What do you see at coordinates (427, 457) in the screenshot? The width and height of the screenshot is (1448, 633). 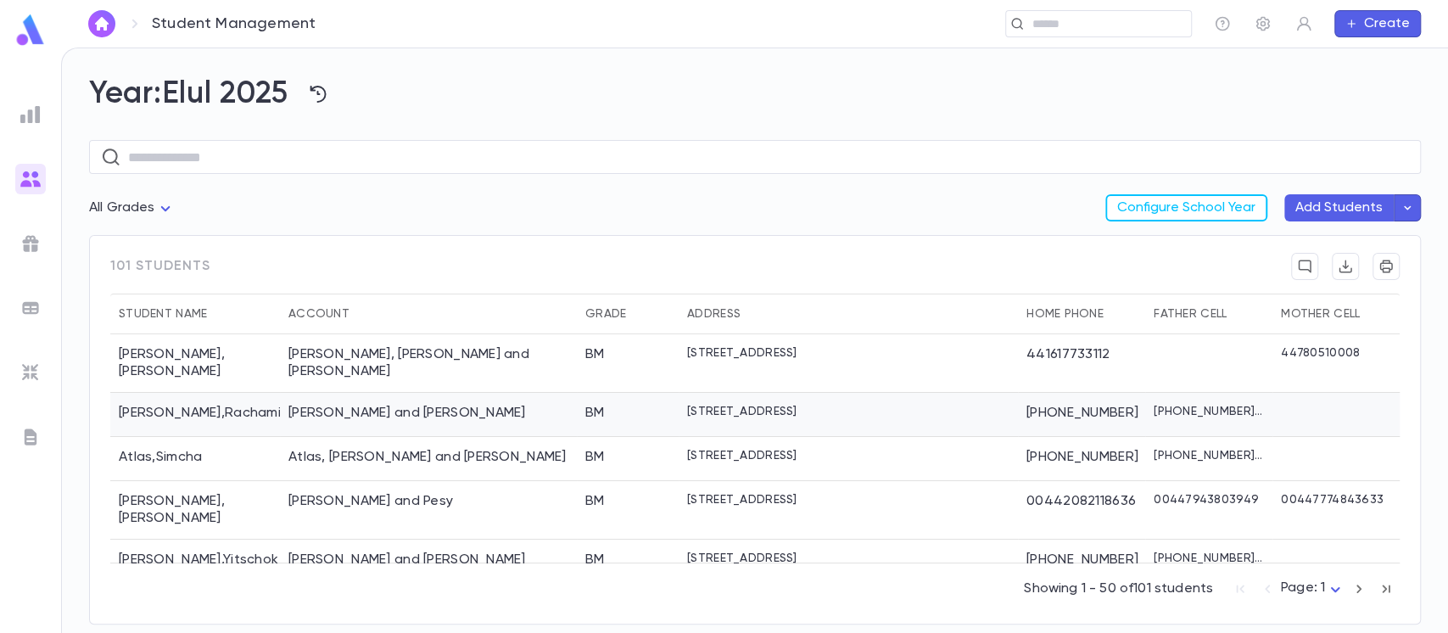 I see `div: Atlas, Yosef and Sora` at bounding box center [427, 457].